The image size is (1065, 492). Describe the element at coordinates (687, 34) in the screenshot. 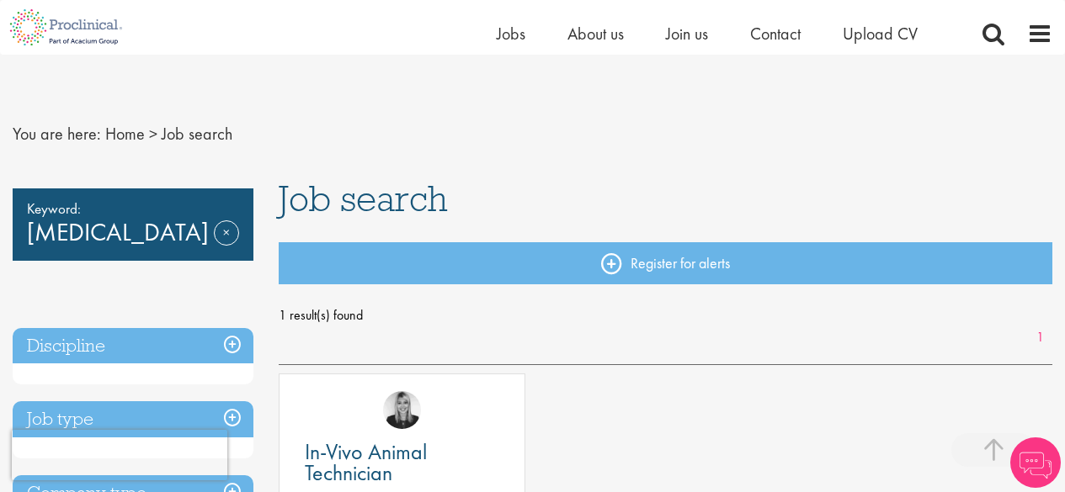

I see `a: Join us` at that location.